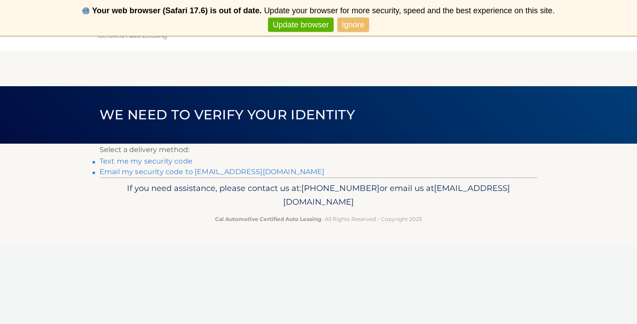 The image size is (637, 324). Describe the element at coordinates (318, 219) in the screenshot. I see `p: - All Rights Reserved - Copyright 2025` at that location.